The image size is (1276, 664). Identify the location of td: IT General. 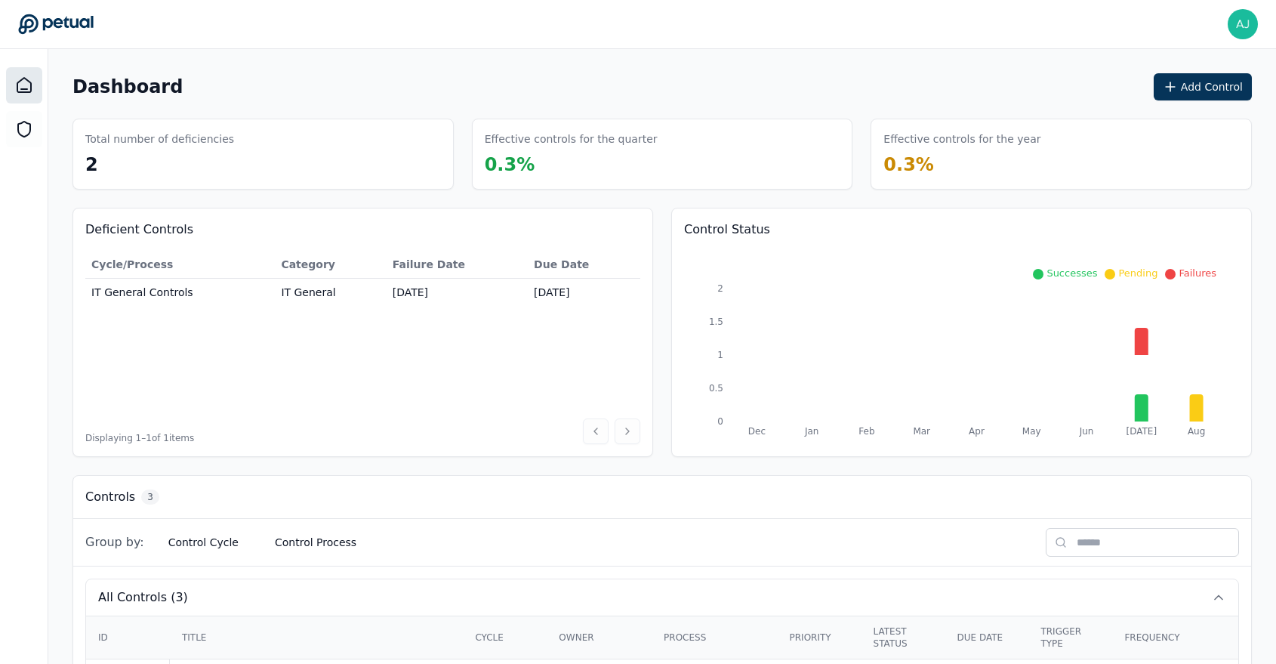
(330, 292).